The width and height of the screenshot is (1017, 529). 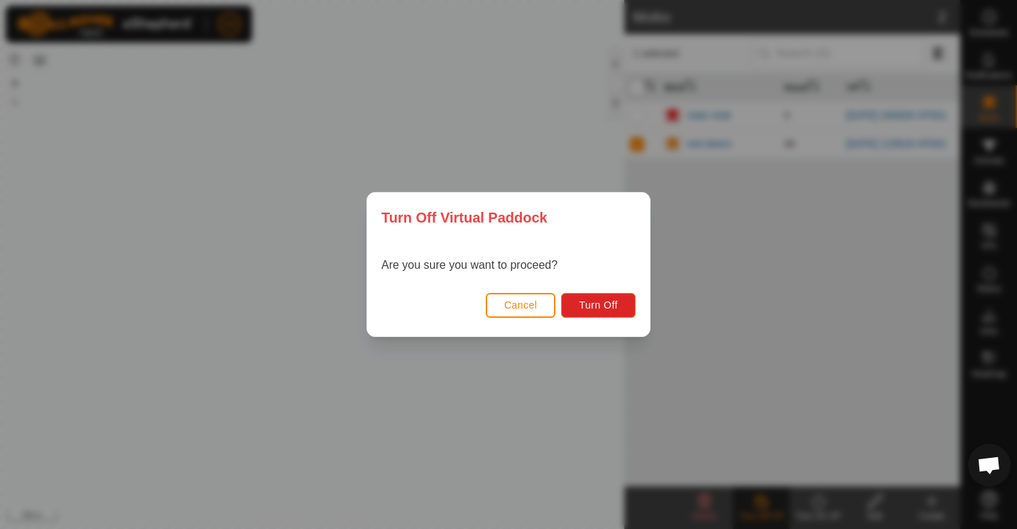 I want to click on p: Are you sure you want to proceed?, so click(x=470, y=265).